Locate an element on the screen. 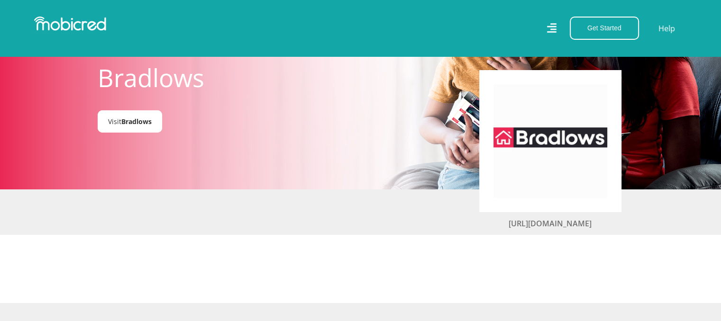 The height and width of the screenshot is (321, 721). img: Bradlows is located at coordinates (550, 141).